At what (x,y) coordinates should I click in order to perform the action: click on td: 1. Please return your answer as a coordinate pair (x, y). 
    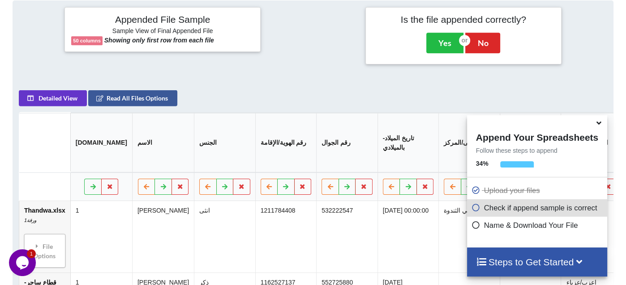
    Looking at the image, I should click on (101, 237).